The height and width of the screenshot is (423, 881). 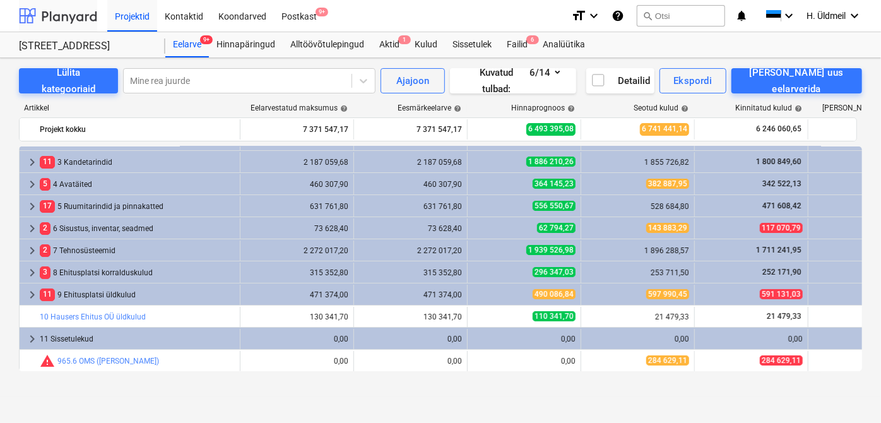 I want to click on div: Eelarve, so click(x=187, y=45).